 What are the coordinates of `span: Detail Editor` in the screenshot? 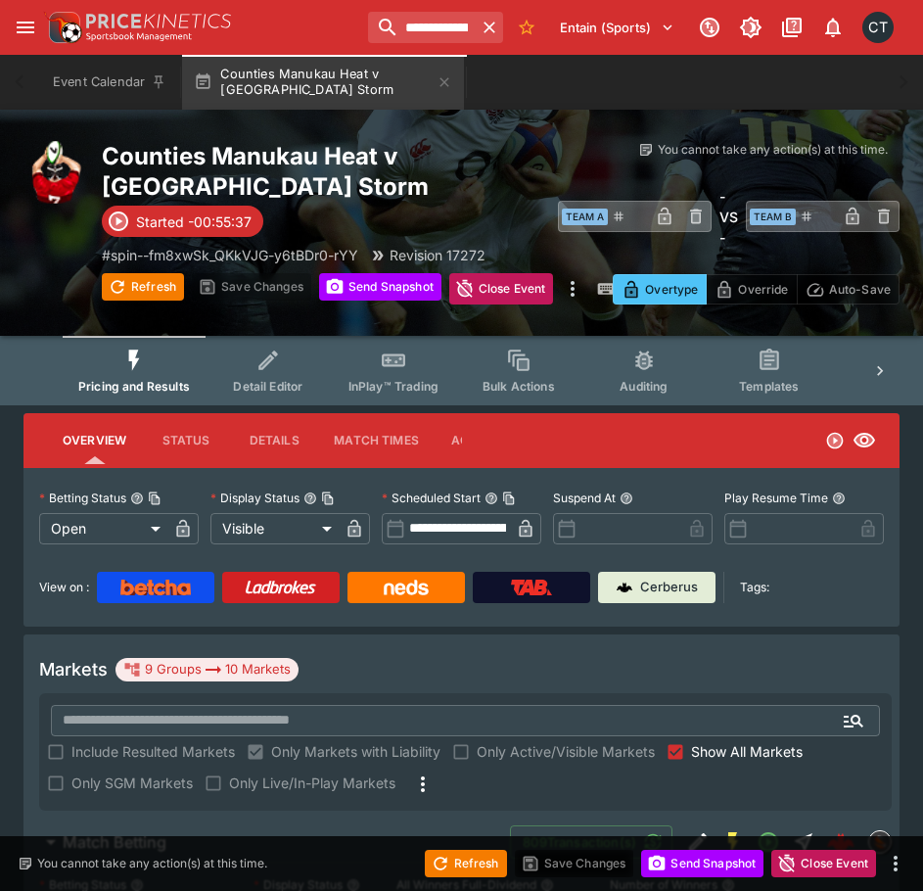 It's located at (267, 386).